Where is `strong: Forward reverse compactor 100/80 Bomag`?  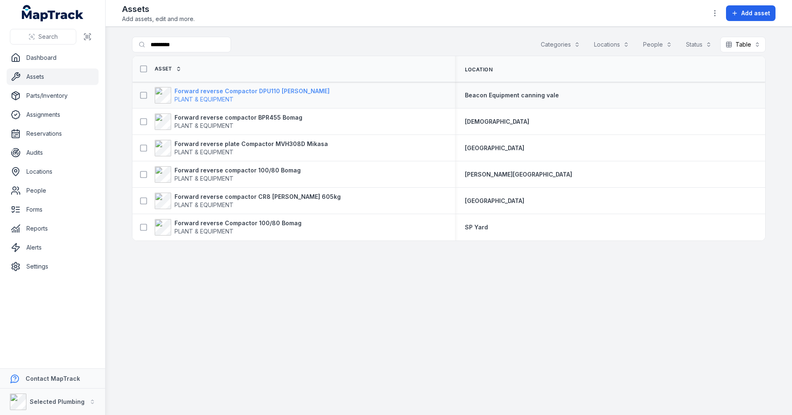
strong: Forward reverse compactor 100/80 Bomag is located at coordinates (238, 170).